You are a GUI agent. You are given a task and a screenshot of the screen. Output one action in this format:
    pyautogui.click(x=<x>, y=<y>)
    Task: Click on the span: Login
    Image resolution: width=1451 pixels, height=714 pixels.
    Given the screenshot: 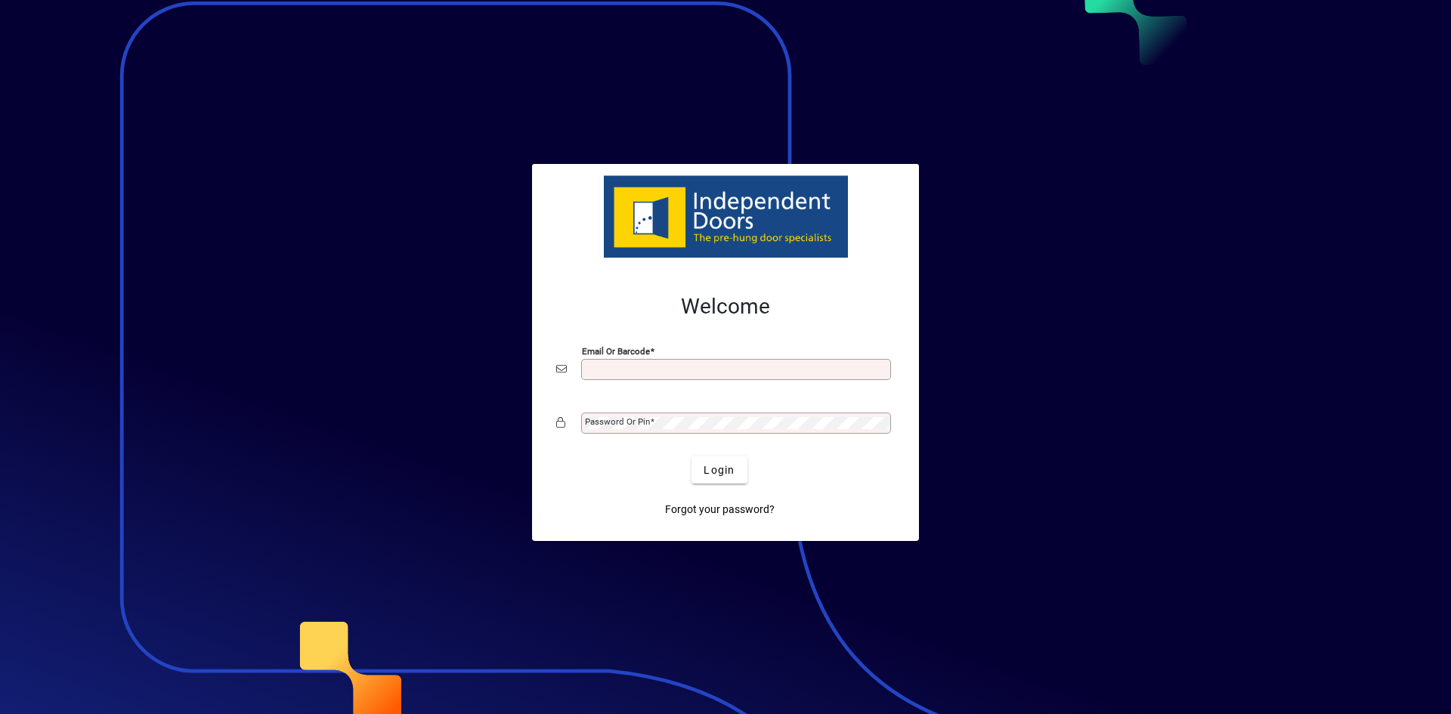 What is the action you would take?
    pyautogui.click(x=719, y=470)
    